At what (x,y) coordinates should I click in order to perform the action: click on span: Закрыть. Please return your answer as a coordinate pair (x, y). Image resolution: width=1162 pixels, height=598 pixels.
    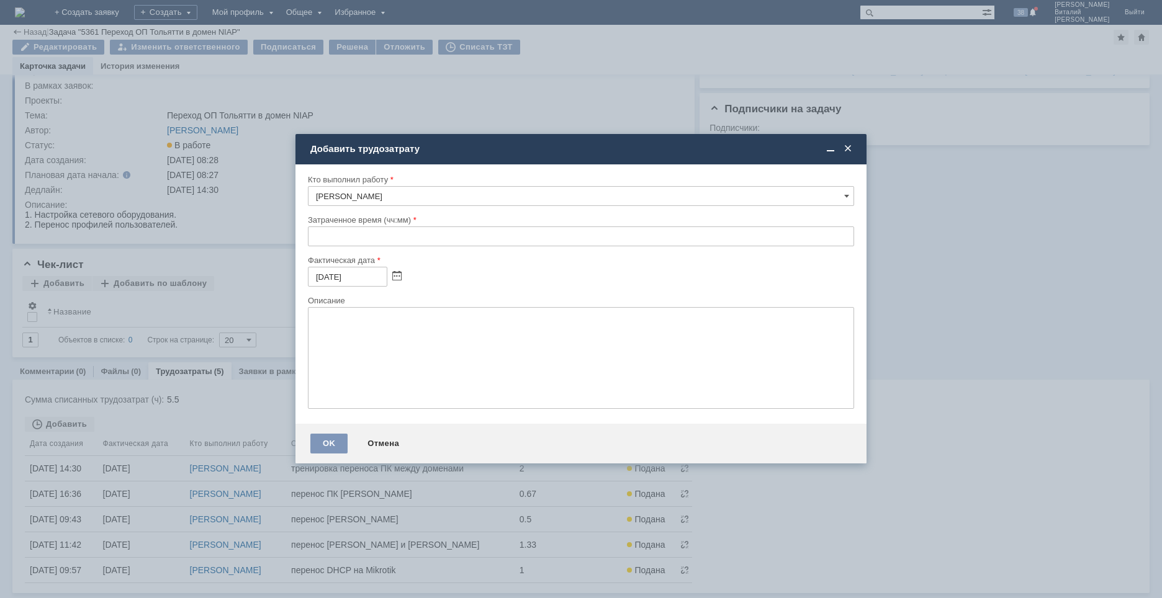
    Looking at the image, I should click on (848, 149).